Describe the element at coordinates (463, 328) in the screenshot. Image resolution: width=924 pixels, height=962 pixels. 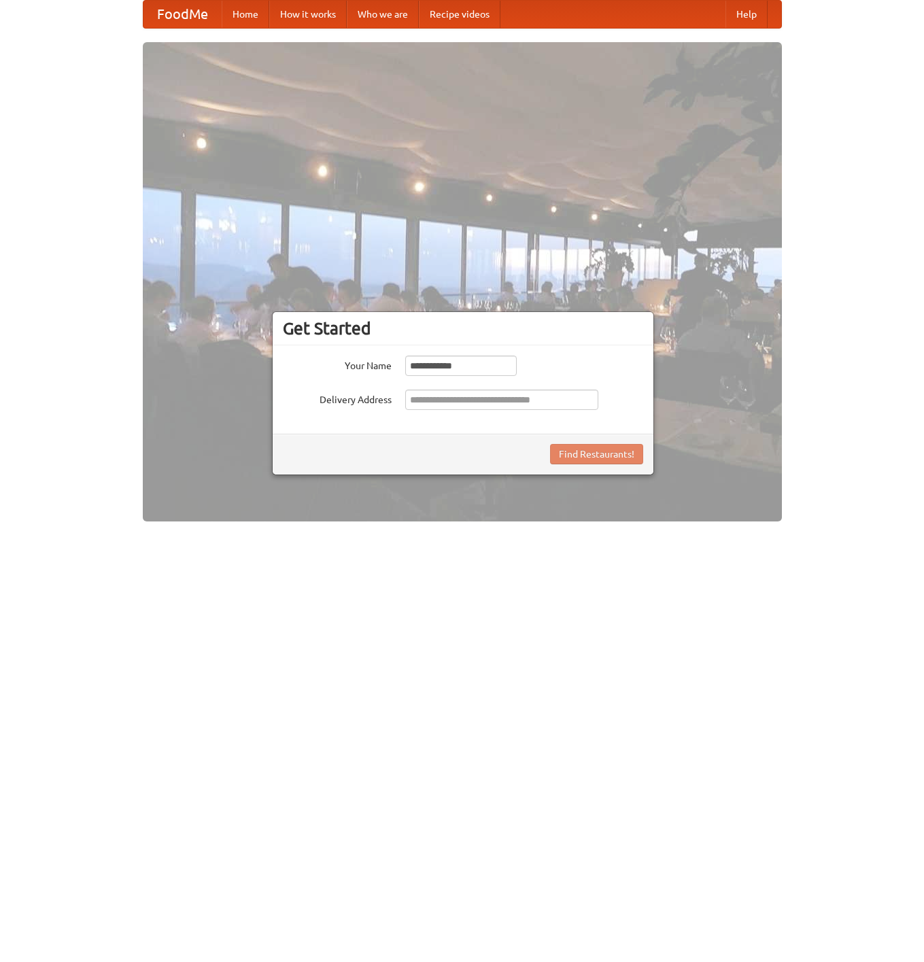
I see `h3: Get Started` at that location.